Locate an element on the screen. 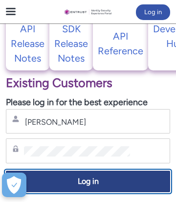 This screenshot has height=202, width=176. div: Préférences de cookies is located at coordinates (14, 185).